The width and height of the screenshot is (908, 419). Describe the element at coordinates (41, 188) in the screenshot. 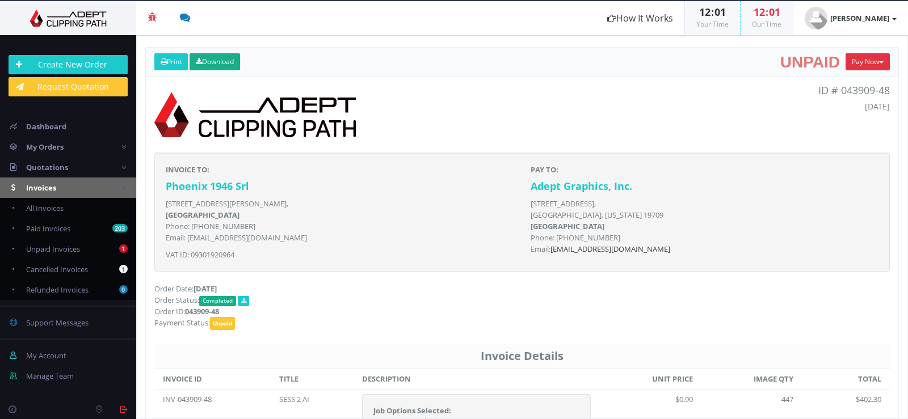

I see `span: Invoices` at that location.